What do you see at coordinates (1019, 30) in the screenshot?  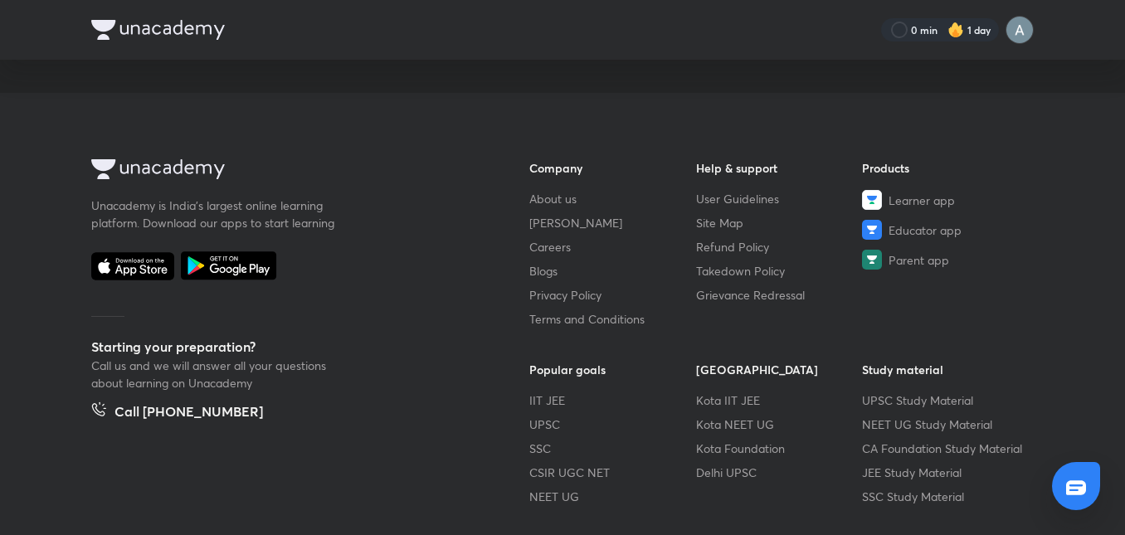 I see `img: AMAN KUMAR` at bounding box center [1019, 30].